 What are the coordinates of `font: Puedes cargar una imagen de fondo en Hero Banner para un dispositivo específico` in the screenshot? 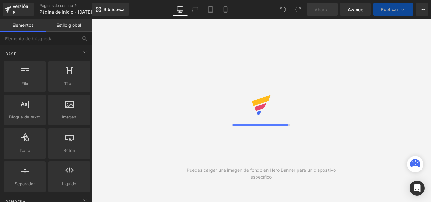 It's located at (261, 173).